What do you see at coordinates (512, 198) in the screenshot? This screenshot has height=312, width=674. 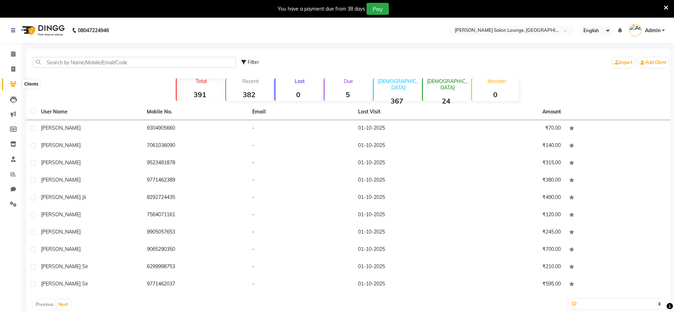 I see `td: ₹490.00` at bounding box center [512, 198].